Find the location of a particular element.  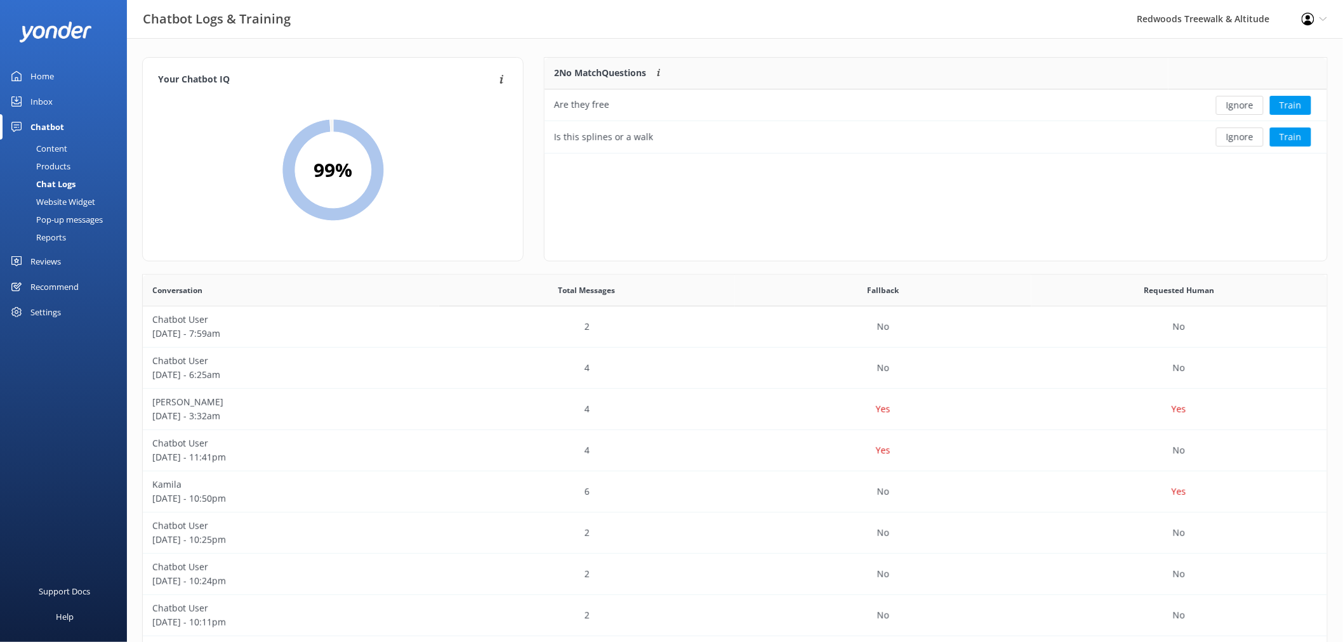

div: Support Docs is located at coordinates (65, 592).